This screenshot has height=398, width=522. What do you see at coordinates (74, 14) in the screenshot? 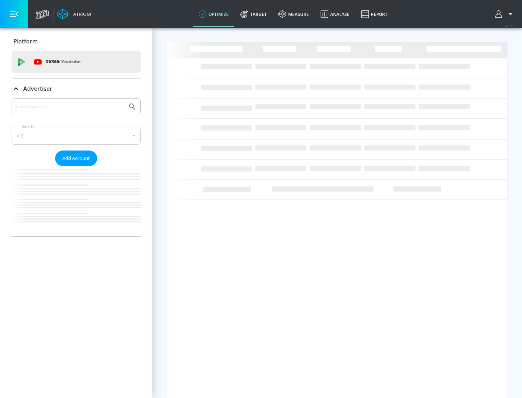
I see `a: Atrium` at bounding box center [74, 14].